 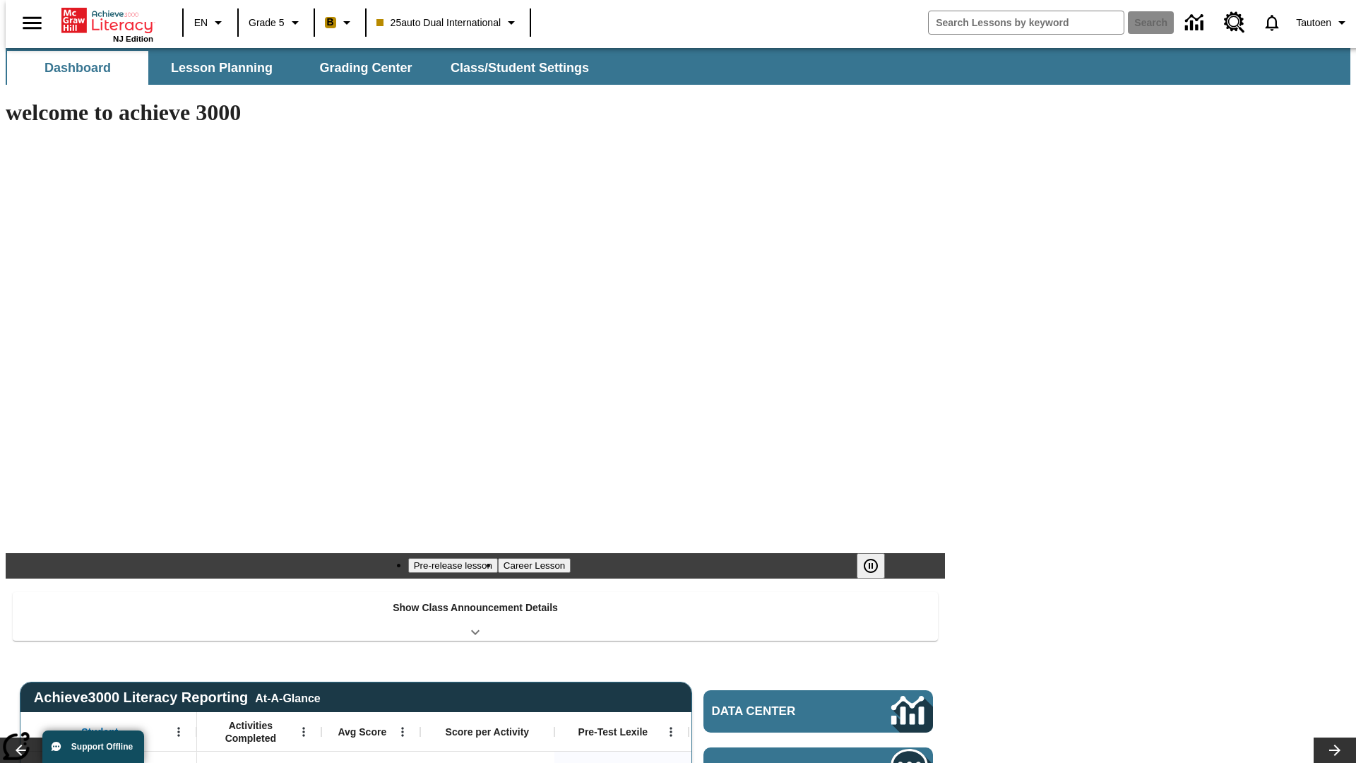 I want to click on div: At-A-Glance, so click(x=287, y=697).